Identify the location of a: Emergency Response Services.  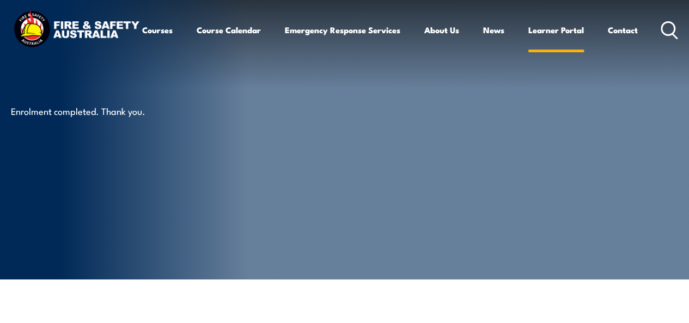
(343, 30).